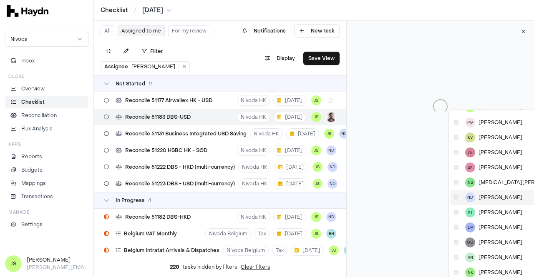 The height and width of the screenshot is (277, 534). What do you see at coordinates (39, 115) in the screenshot?
I see `p: Reconciliation` at bounding box center [39, 115].